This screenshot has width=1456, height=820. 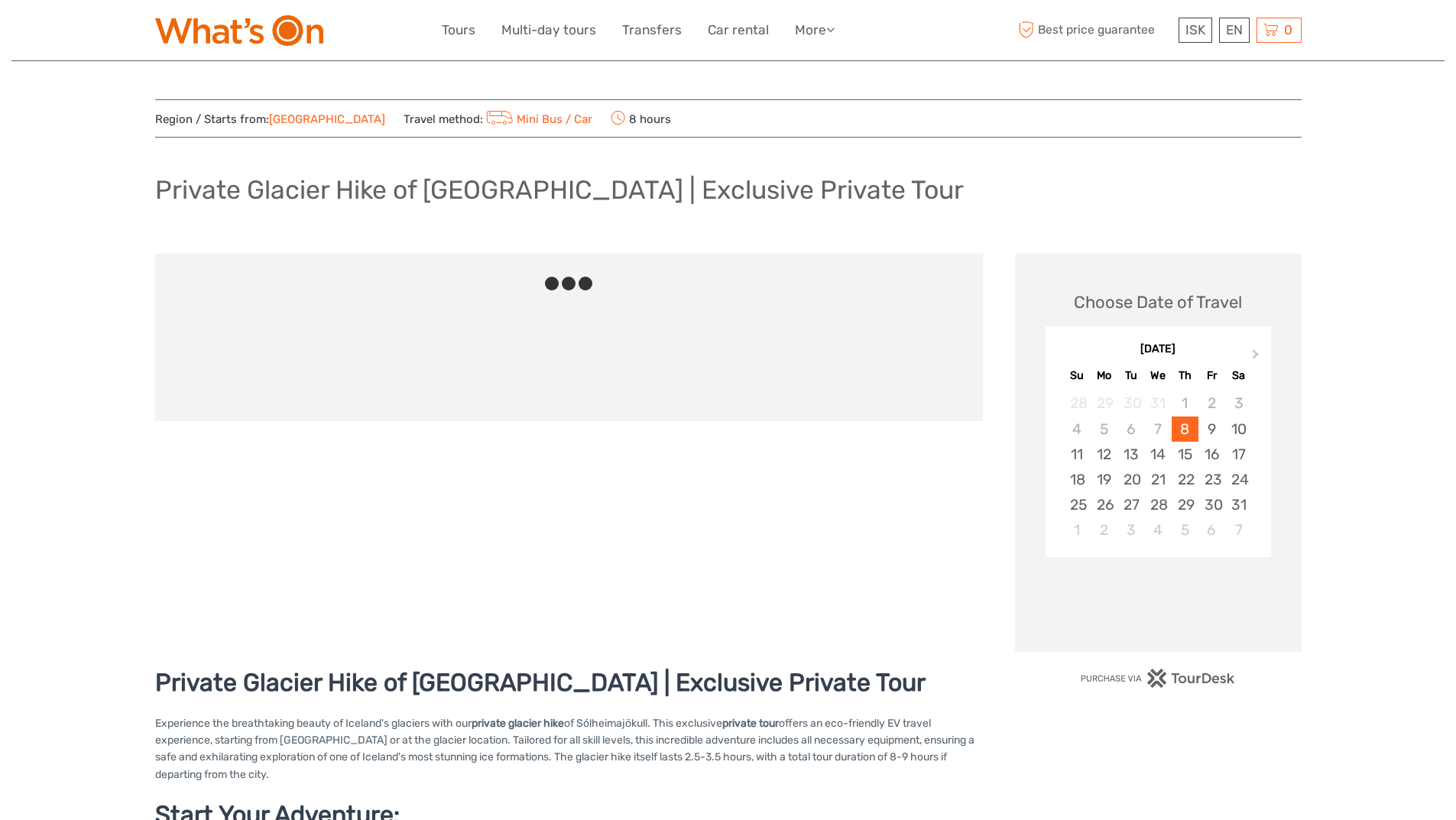 What do you see at coordinates (738, 30) in the screenshot?
I see `a: Car rental` at bounding box center [738, 30].